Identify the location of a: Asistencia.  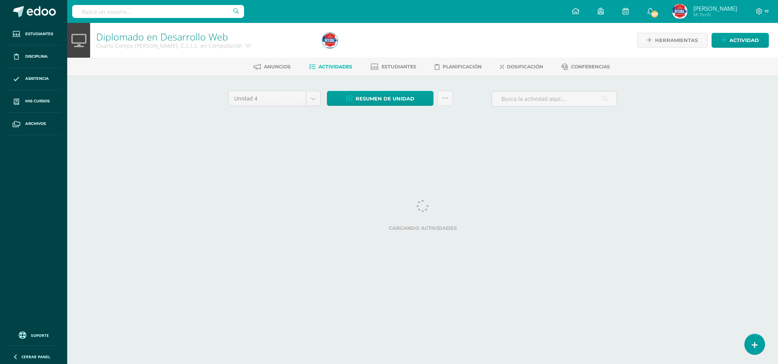
(34, 79).